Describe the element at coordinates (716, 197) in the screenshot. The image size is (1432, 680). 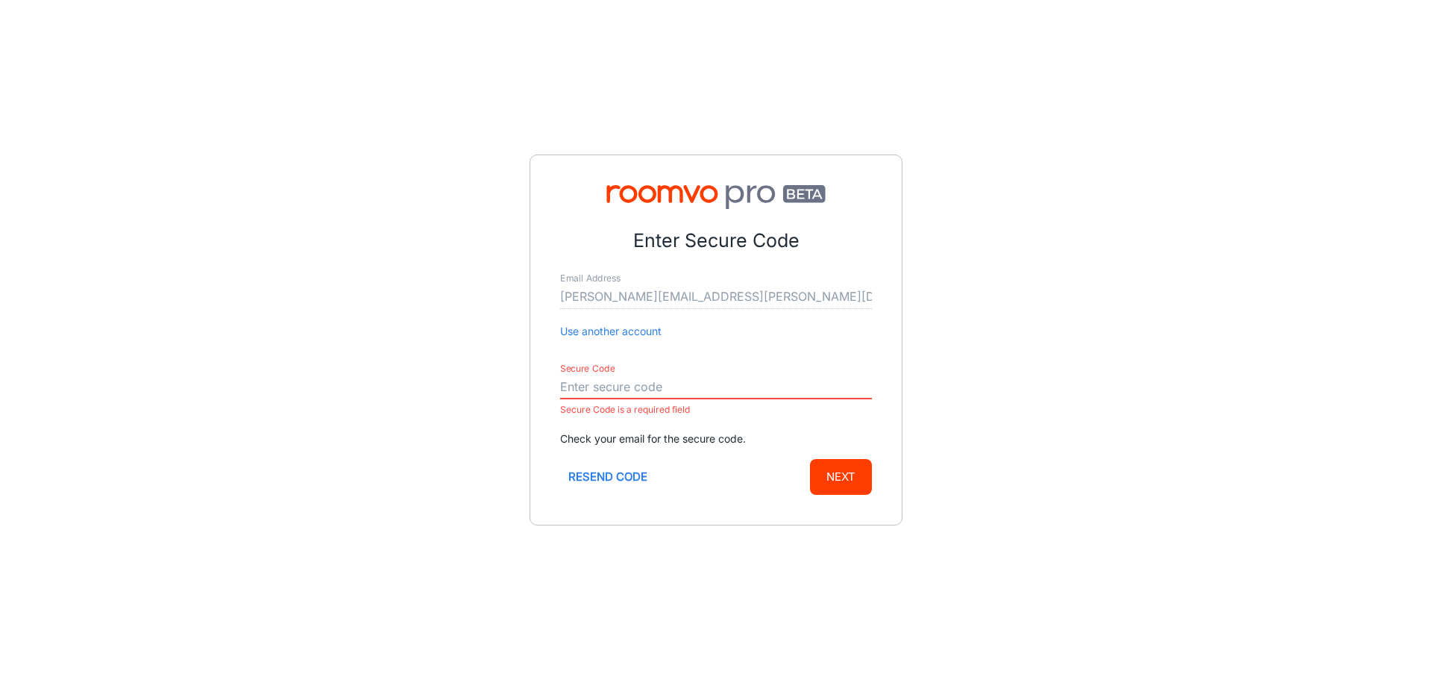
I see `img: Roomvo PRO Beta` at that location.